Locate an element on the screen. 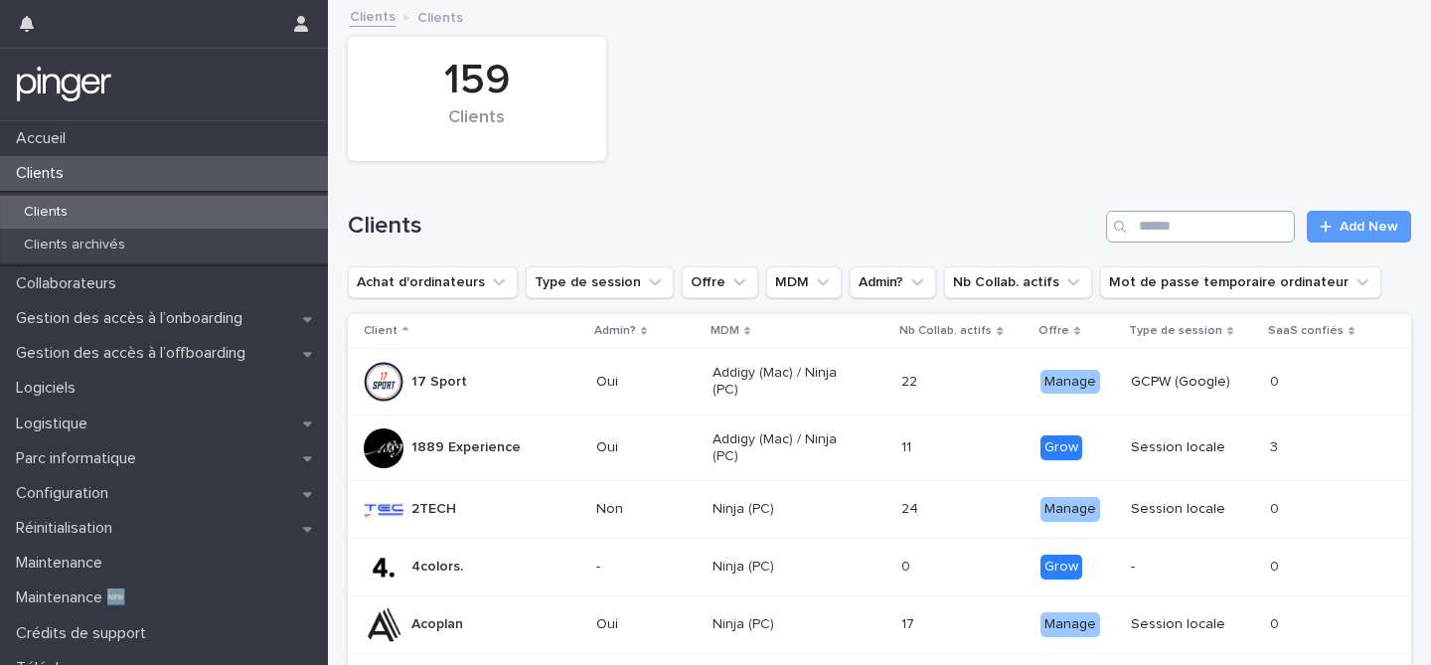  p: Admin? is located at coordinates (615, 331).